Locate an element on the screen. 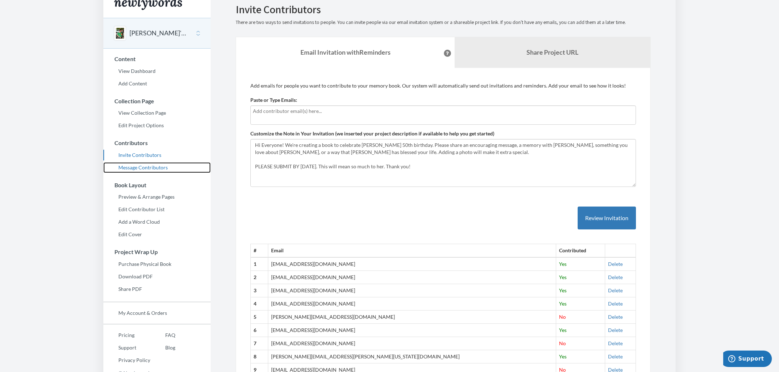 This screenshot has width=779, height=372. a: Purchase Physical Book is located at coordinates (157, 264).